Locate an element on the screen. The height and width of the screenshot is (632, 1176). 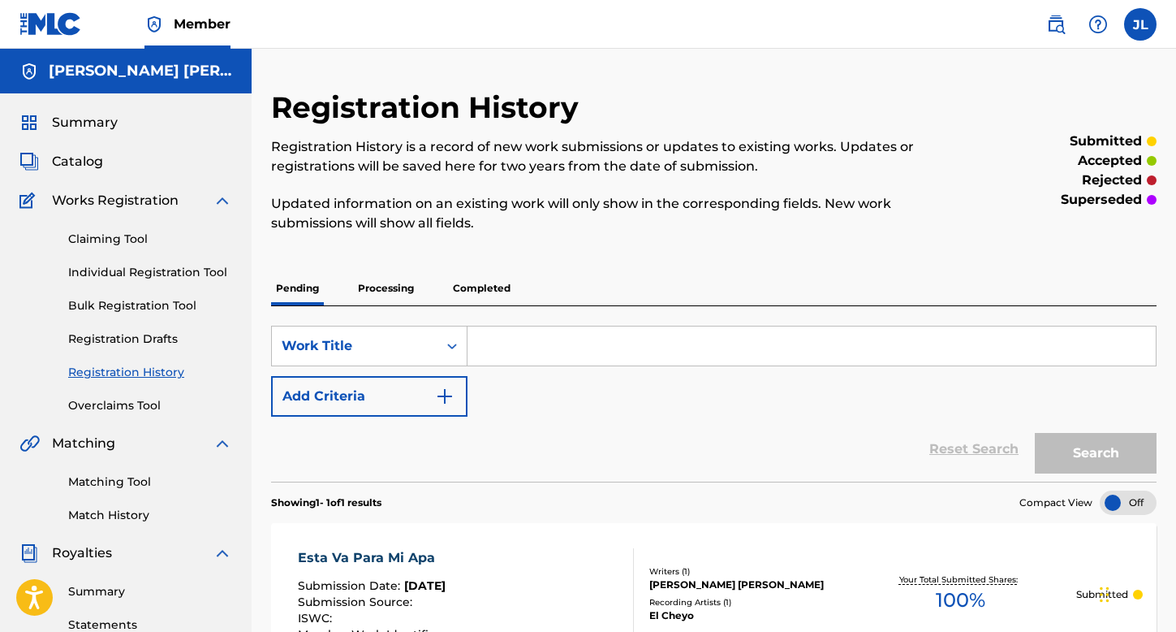
div: Widget de chat is located at coordinates (1136, 593).